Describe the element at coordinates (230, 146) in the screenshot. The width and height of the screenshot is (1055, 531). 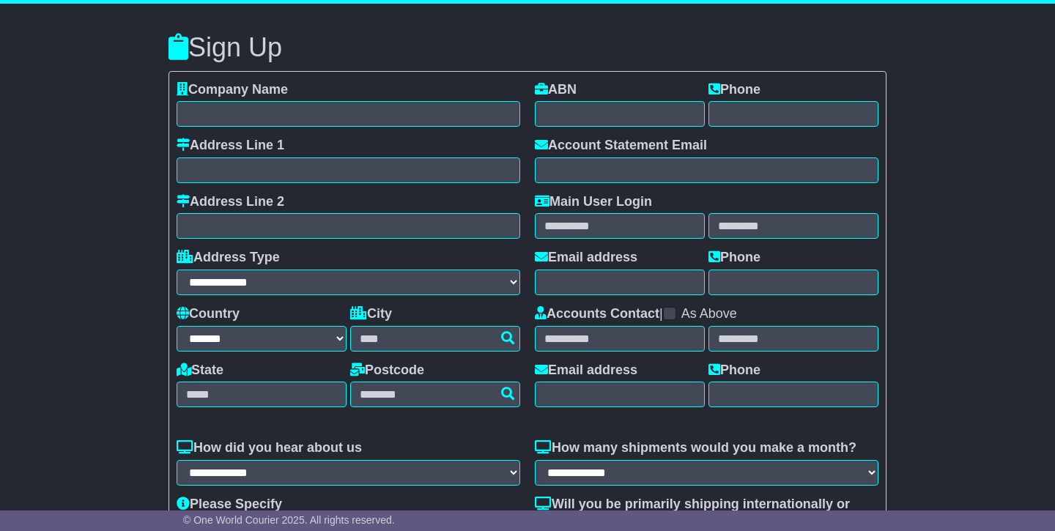
I see `label: Address Line 1` at that location.